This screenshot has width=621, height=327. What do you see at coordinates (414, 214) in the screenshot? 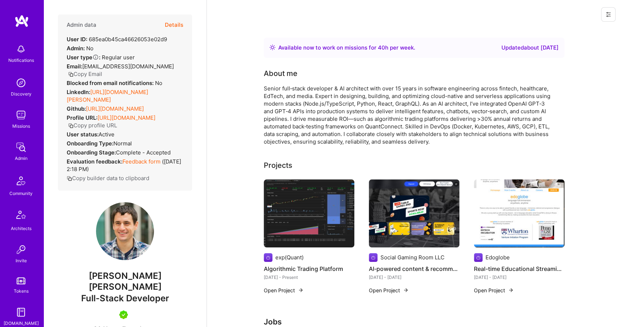
I see `img: AI‑powered content & recommendation SaaS` at bounding box center [414, 214].